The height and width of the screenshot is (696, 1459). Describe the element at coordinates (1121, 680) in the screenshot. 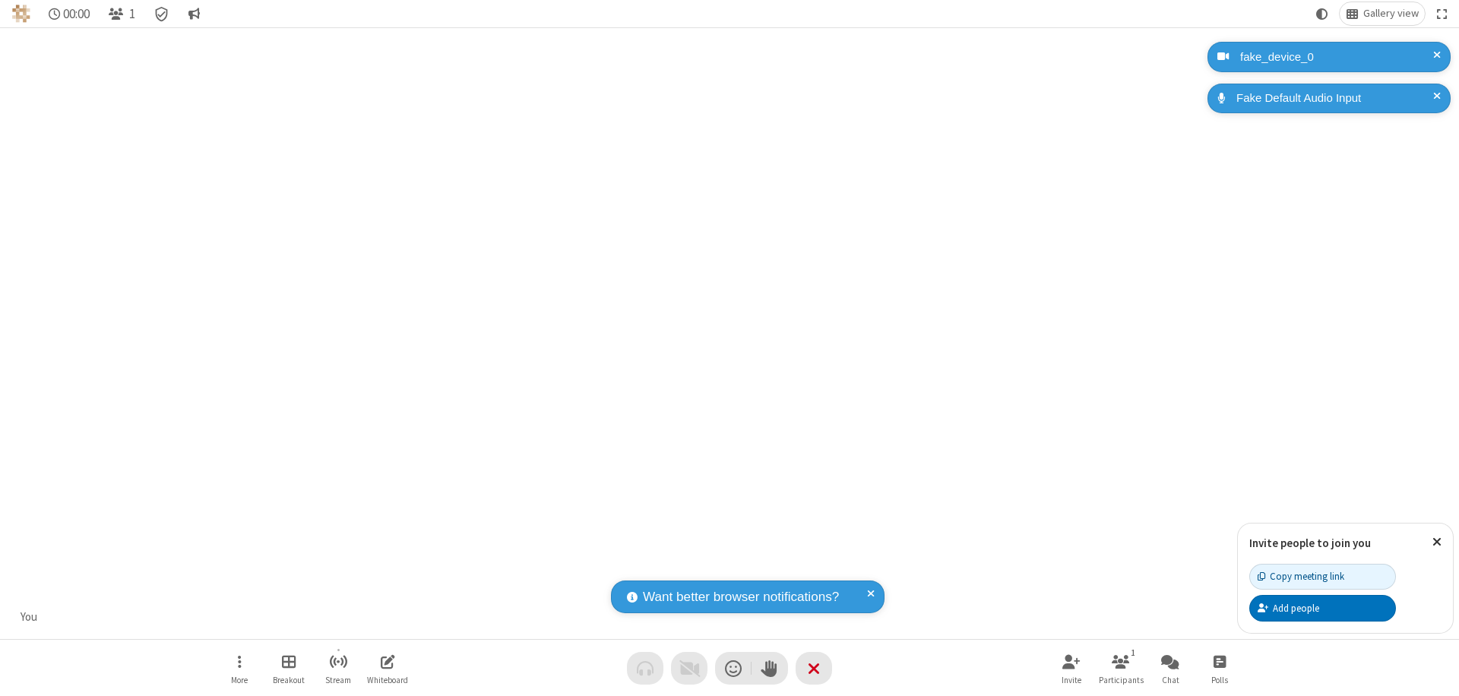

I see `span: Participants` at that location.